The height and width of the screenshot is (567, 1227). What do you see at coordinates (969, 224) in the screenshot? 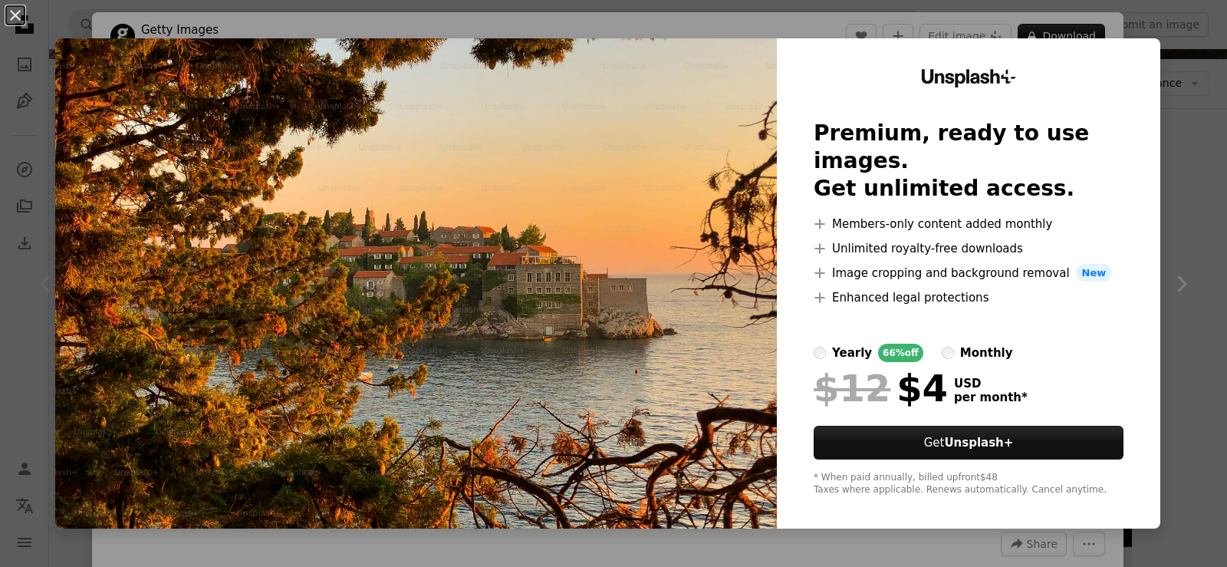
I see `li: Members-only content added monthly` at bounding box center [969, 224].